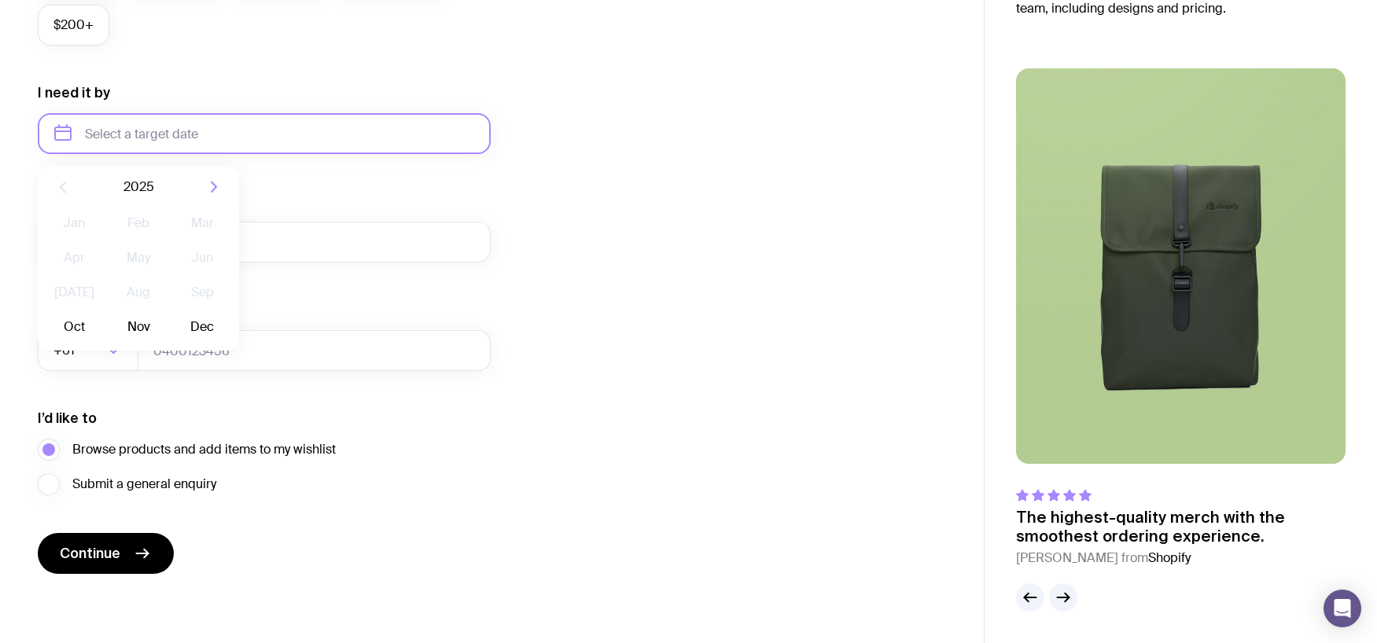  I want to click on div: Search for option, so click(88, 351).